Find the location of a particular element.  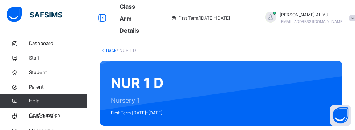

img: safsims is located at coordinates (34, 15).